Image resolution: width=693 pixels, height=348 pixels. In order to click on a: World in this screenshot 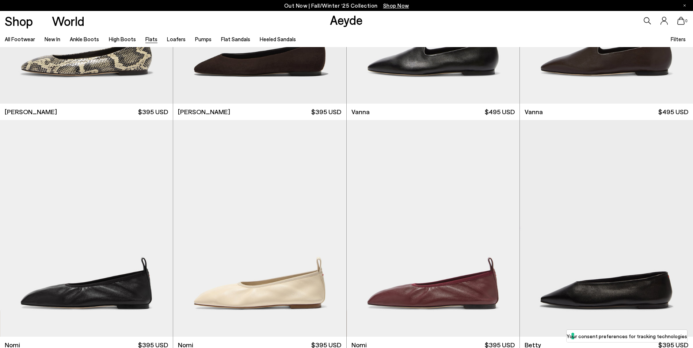, I will do `click(68, 21)`.